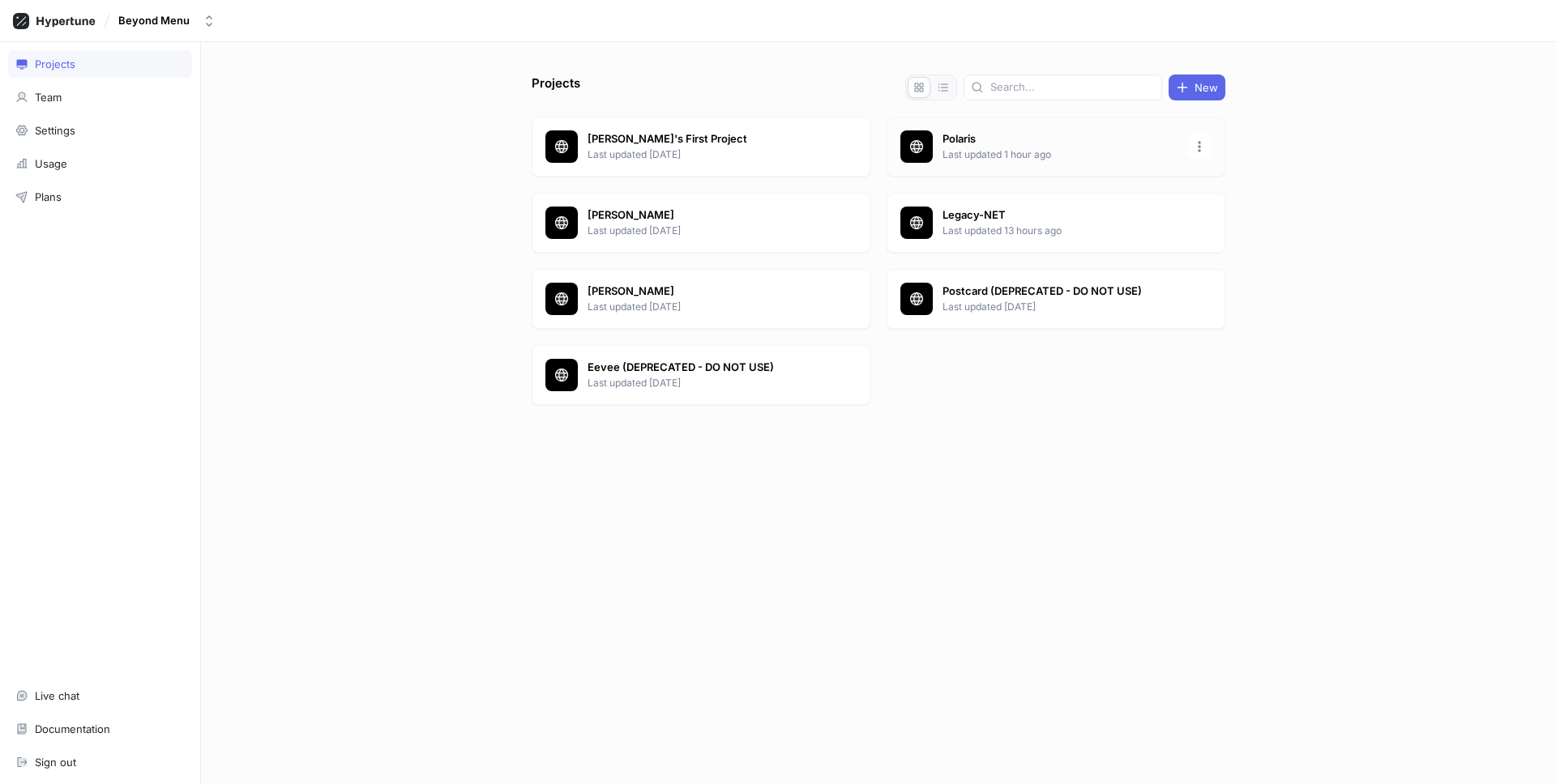  Describe the element at coordinates (100, 163) in the screenshot. I see `a: Usage` at that location.